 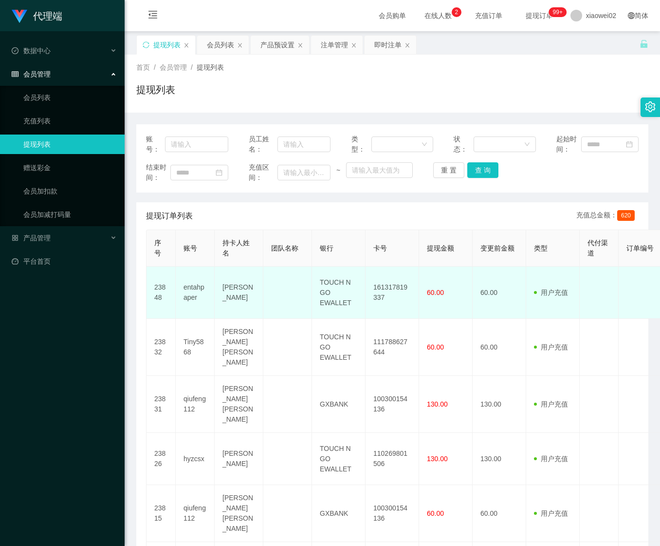 I want to click on div: 即时注单, so click(x=388, y=45).